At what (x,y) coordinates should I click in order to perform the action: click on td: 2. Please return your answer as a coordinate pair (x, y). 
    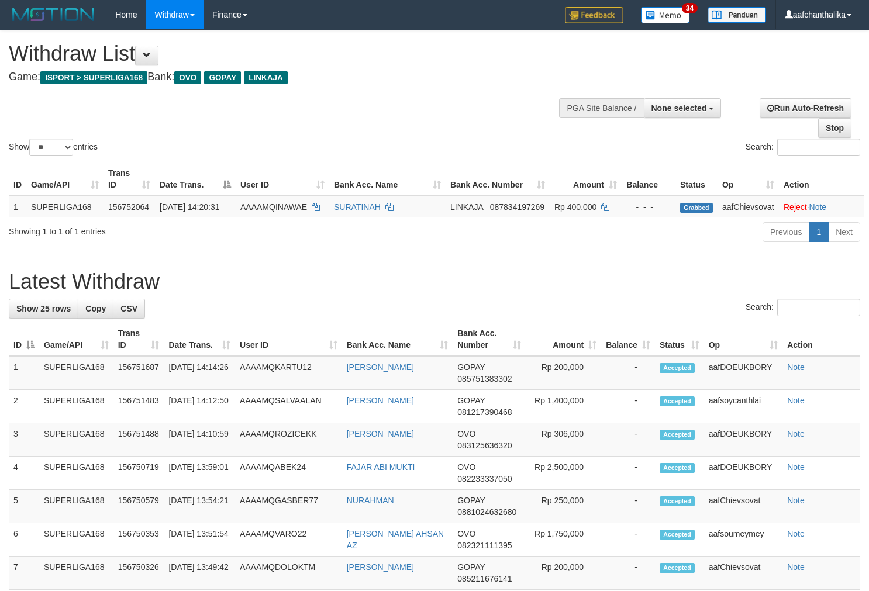
    Looking at the image, I should click on (24, 406).